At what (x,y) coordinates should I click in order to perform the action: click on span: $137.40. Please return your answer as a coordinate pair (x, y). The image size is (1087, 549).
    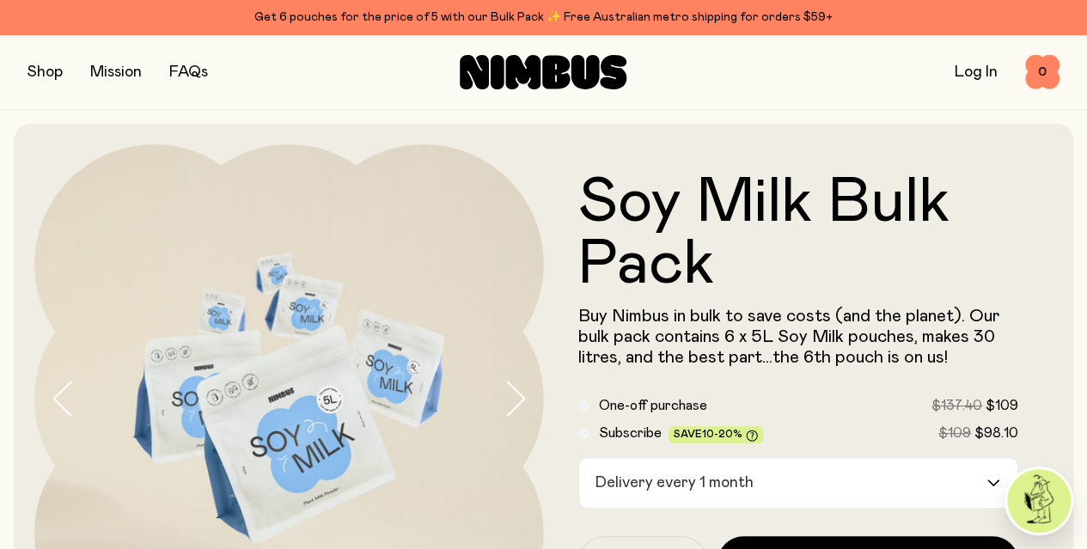
    Looking at the image, I should click on (956, 405).